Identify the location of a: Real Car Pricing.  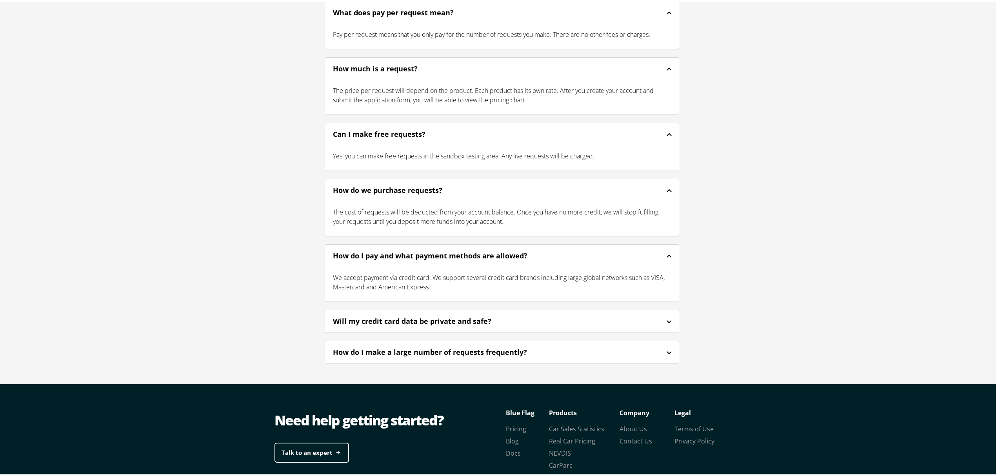
(572, 439).